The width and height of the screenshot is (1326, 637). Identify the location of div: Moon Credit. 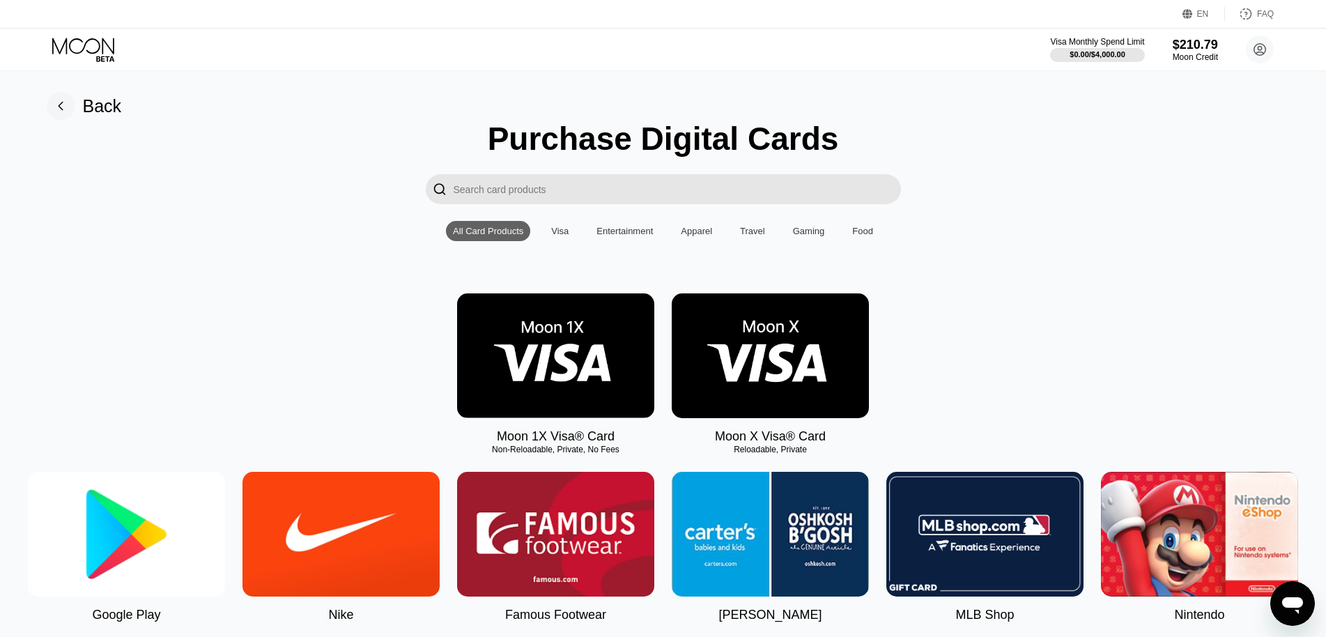
(1195, 57).